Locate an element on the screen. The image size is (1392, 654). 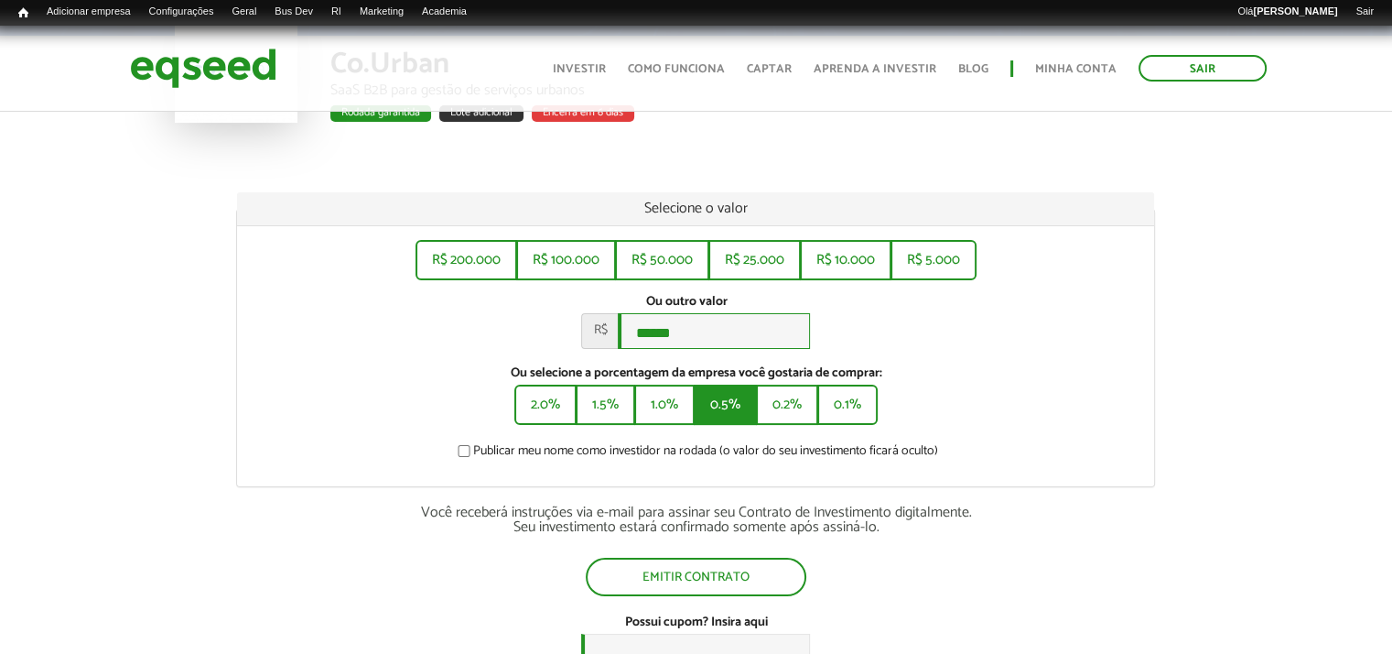
a: Marketing is located at coordinates (382, 12).